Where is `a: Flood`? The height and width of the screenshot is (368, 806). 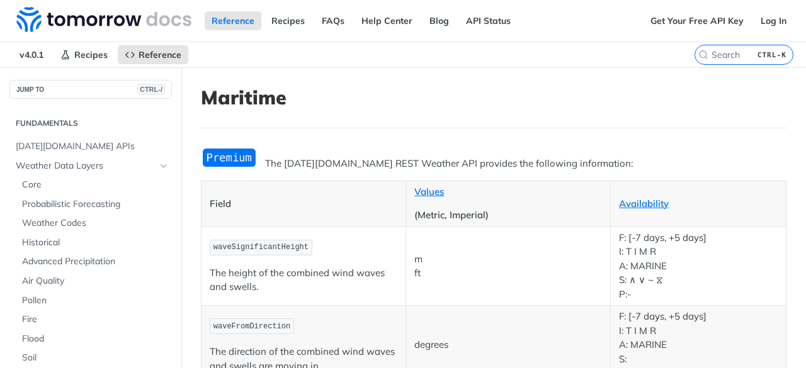 a: Flood is located at coordinates (94, 339).